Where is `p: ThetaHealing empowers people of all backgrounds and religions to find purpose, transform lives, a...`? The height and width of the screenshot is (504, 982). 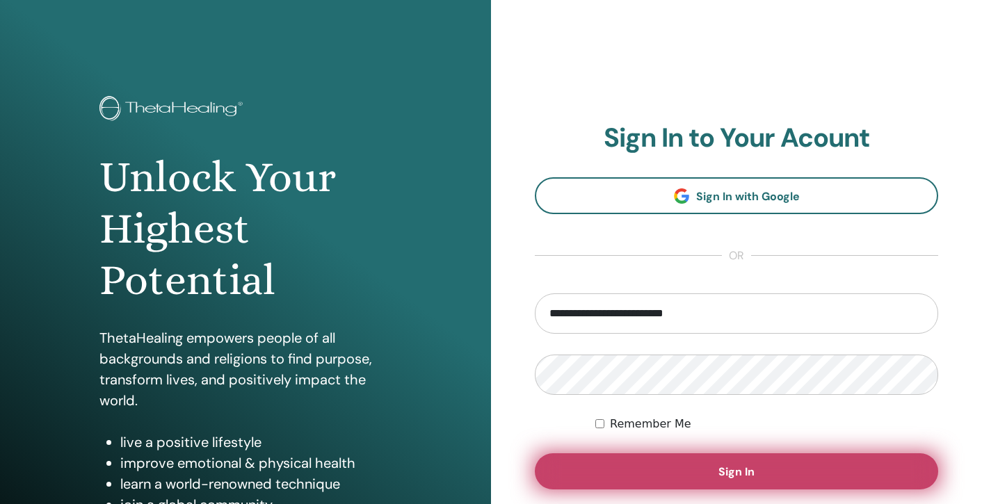
p: ThetaHealing empowers people of all backgrounds and religions to find purpose, transform lives, a... is located at coordinates (246, 369).